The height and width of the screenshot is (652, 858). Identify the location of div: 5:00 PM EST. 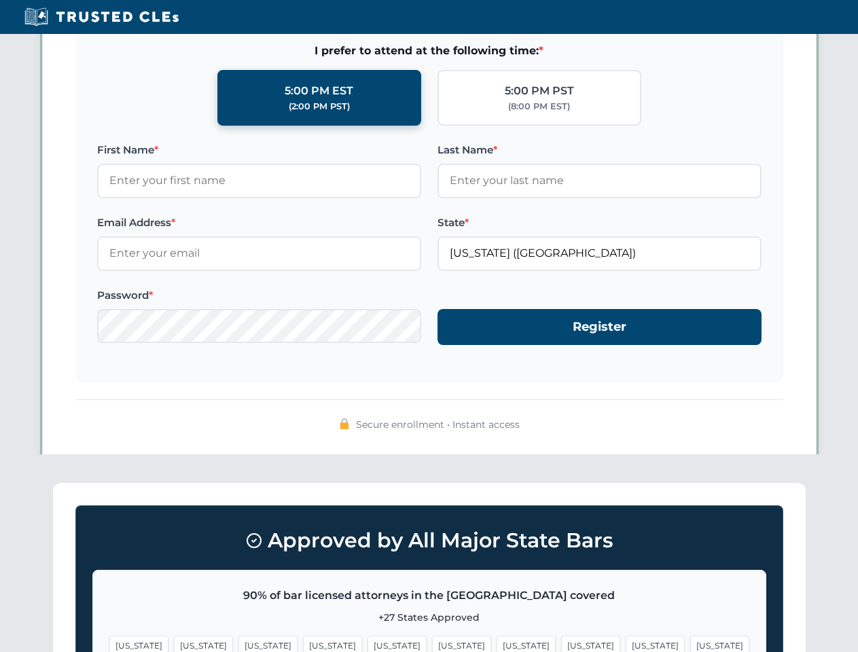
(318, 91).